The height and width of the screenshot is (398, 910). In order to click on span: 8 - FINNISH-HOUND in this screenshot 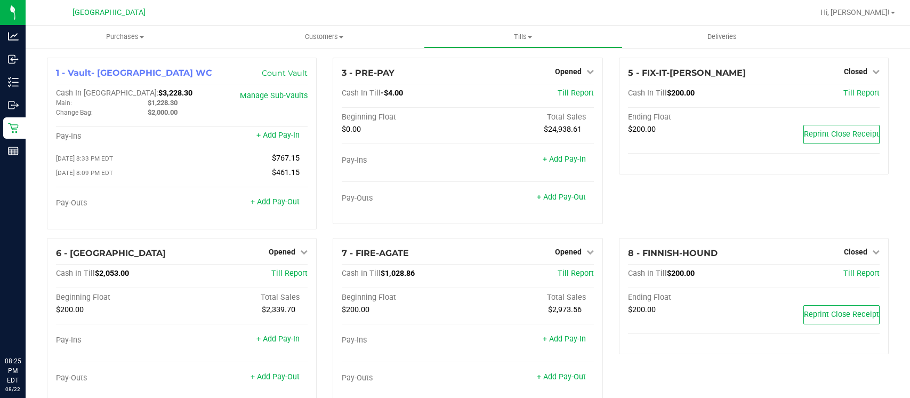, I will do `click(673, 253)`.